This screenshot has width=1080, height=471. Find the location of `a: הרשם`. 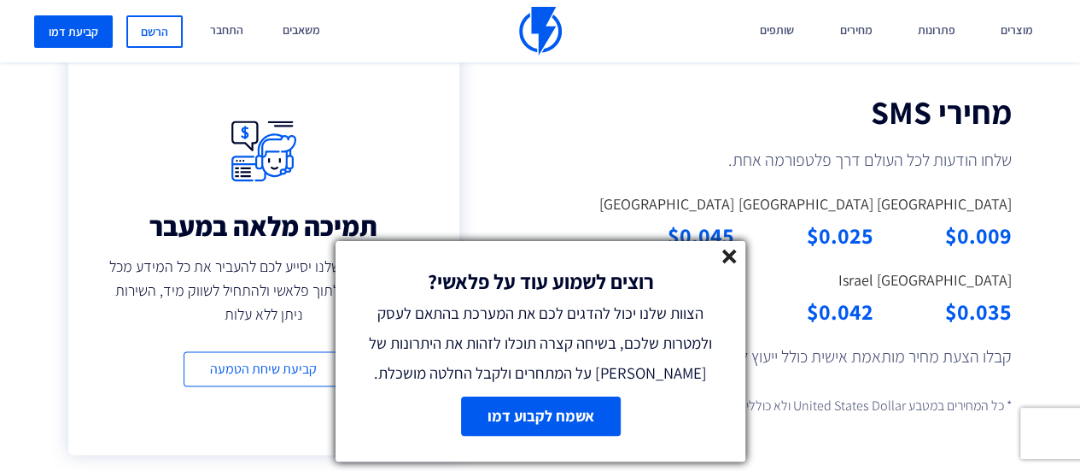

a: הרשם is located at coordinates (155, 32).